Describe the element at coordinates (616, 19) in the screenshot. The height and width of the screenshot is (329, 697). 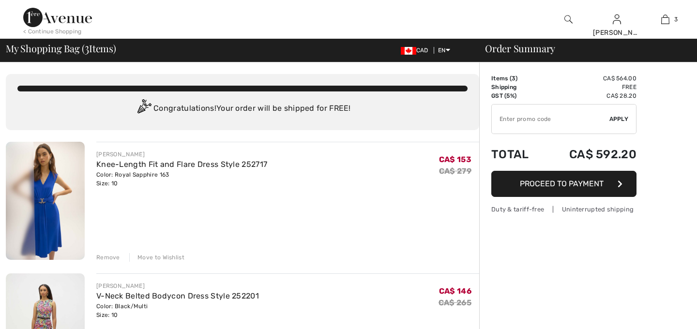
I see `a: Sign In` at that location.